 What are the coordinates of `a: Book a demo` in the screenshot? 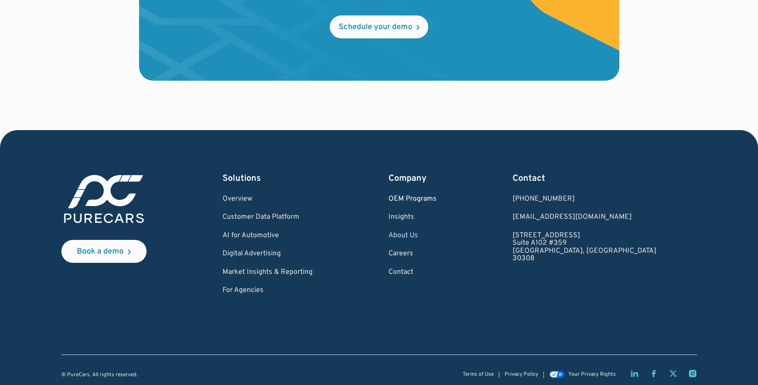 It's located at (104, 252).